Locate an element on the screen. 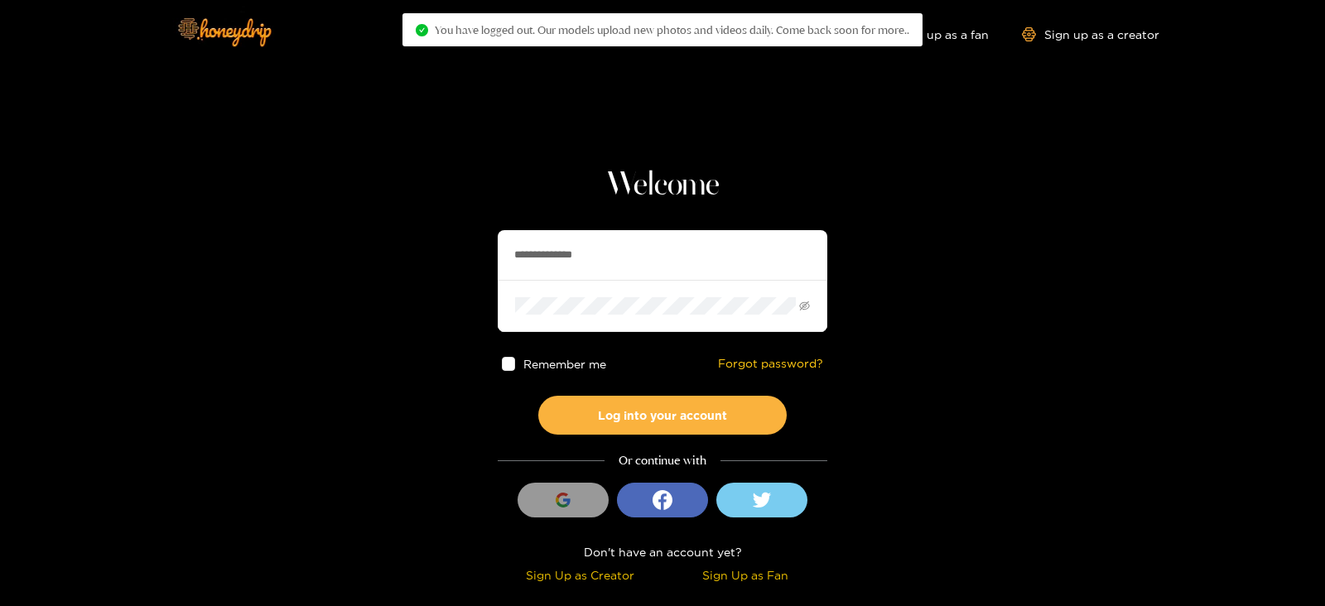 This screenshot has height=606, width=1325. button: Log into your account is located at coordinates (662, 415).